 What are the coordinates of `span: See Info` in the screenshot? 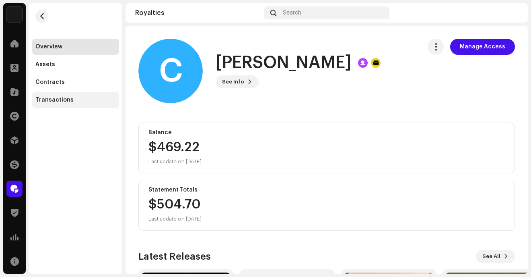 It's located at (233, 82).